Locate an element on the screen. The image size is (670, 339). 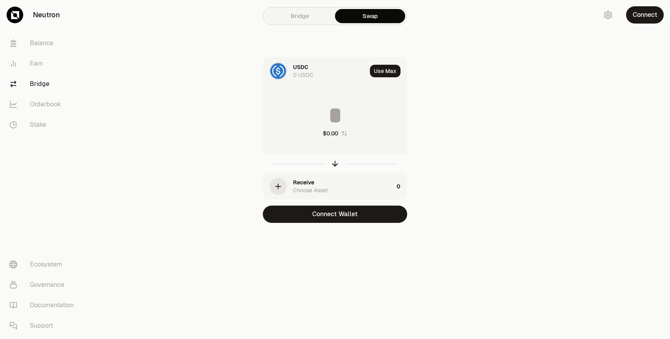
div: ReceiveChoose Asset is located at coordinates (328, 186).